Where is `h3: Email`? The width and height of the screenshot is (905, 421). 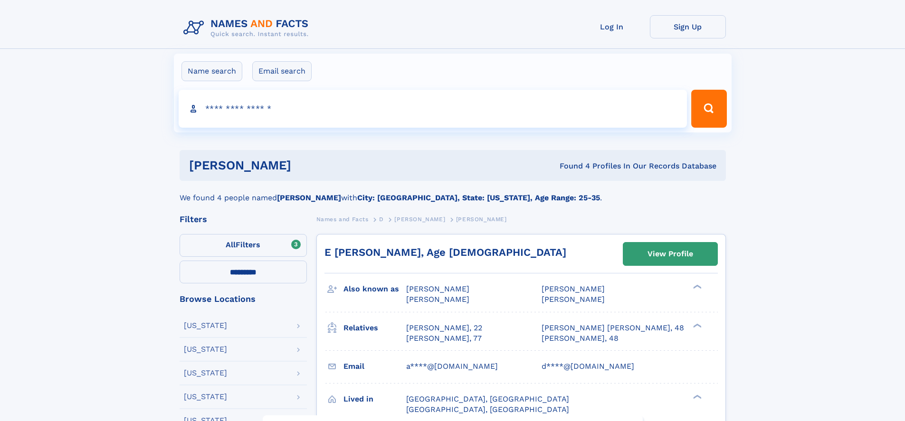 h3: Email is located at coordinates (375, 367).